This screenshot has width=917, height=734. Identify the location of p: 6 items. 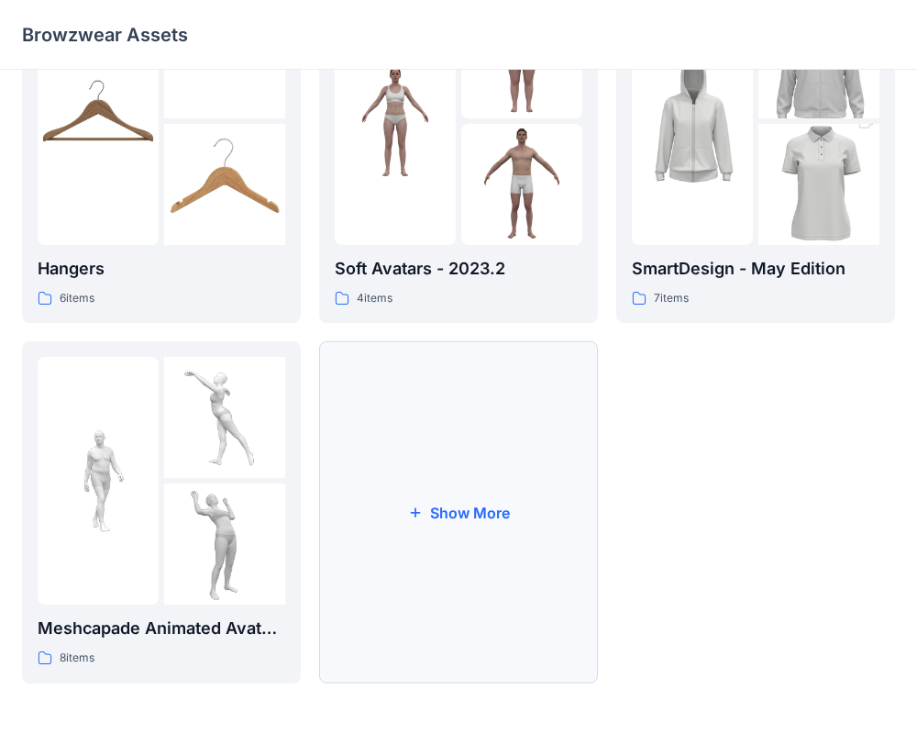
(77, 298).